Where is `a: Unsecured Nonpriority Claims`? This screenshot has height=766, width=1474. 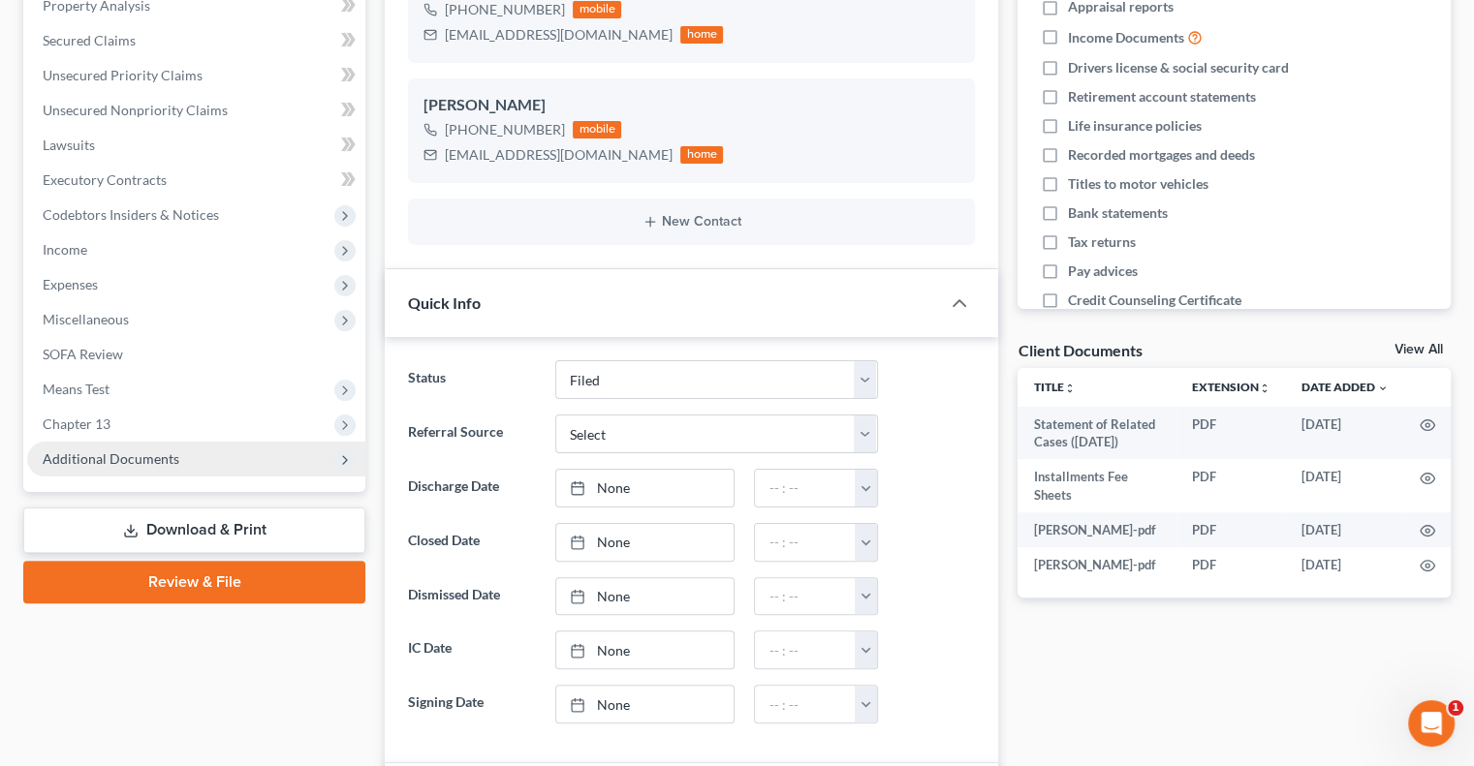 a: Unsecured Nonpriority Claims is located at coordinates (196, 110).